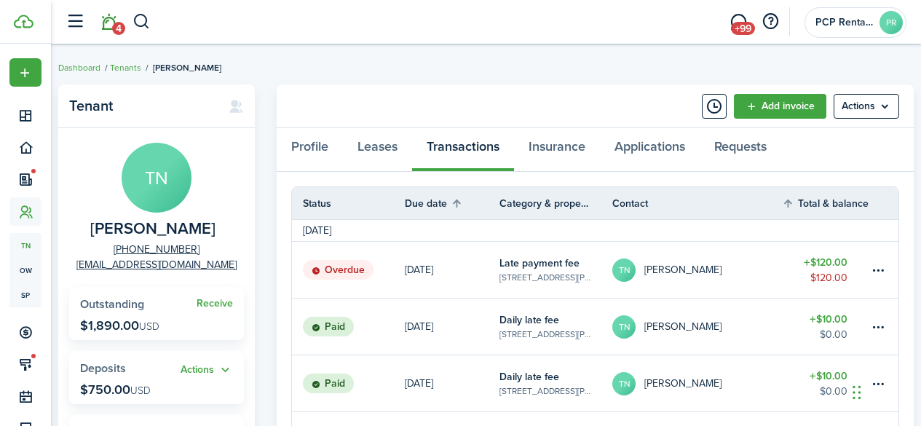 The width and height of the screenshot is (921, 426). I want to click on span: Outstanding, so click(112, 303).